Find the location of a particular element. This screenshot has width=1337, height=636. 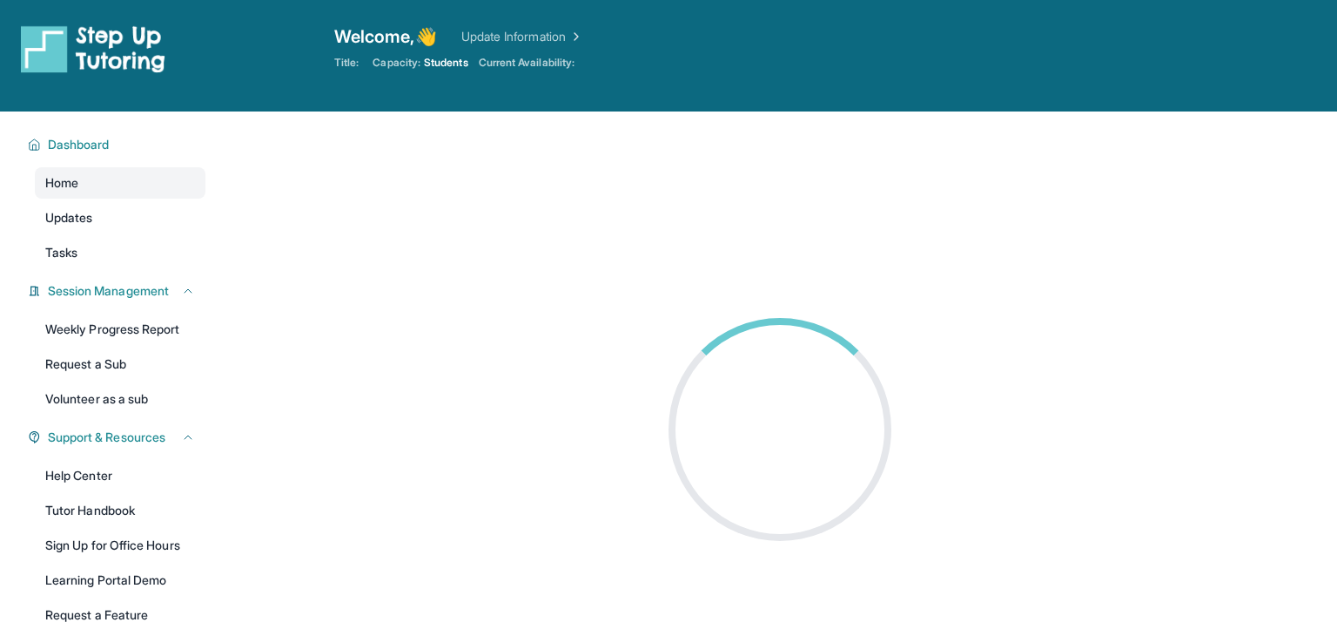

span: Support & Resources is located at coordinates (106, 437).